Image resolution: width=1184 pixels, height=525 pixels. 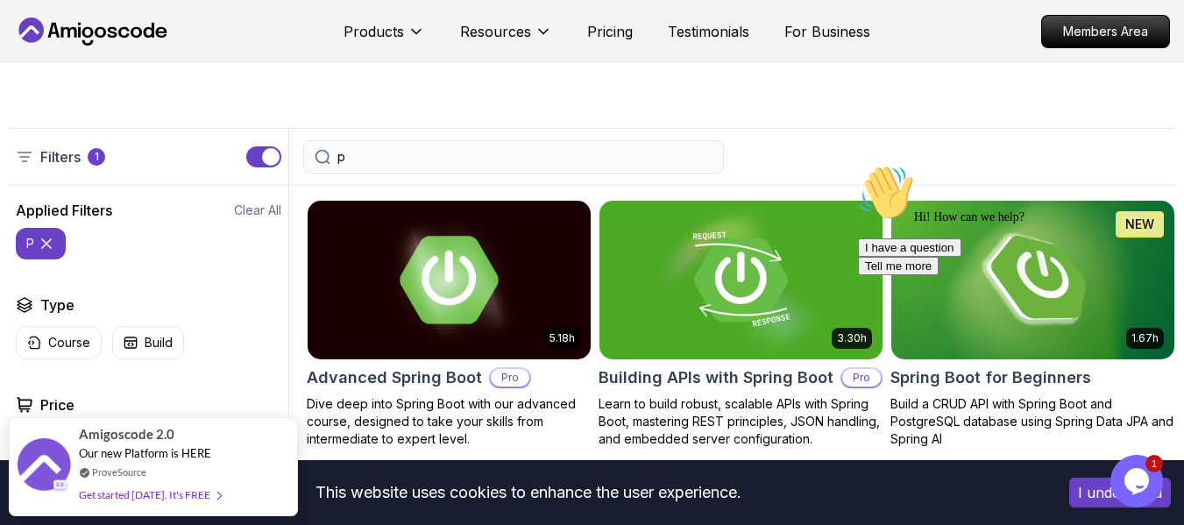 What do you see at coordinates (145, 453) in the screenshot?
I see `span: Our new Platform is HERE` at bounding box center [145, 453].